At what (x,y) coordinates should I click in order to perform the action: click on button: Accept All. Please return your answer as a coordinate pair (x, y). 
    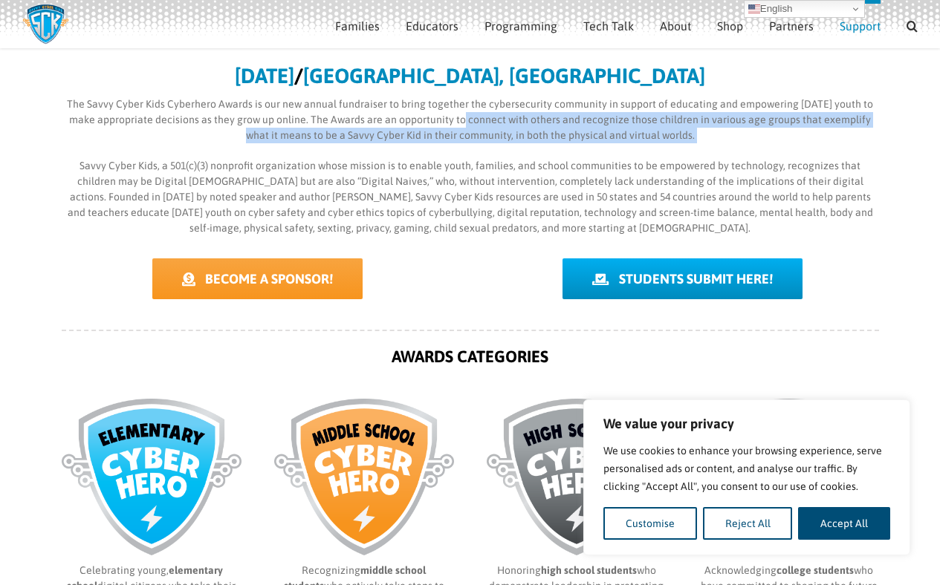
    Looking at the image, I should click on (844, 524).